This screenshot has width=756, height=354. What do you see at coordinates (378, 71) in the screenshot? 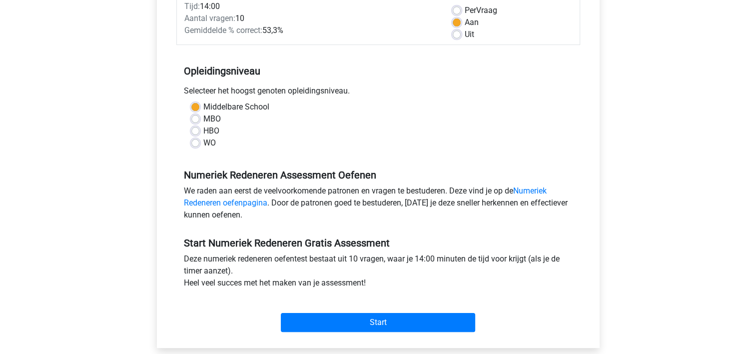
I see `h5: Opleidingsniveau` at bounding box center [378, 71].